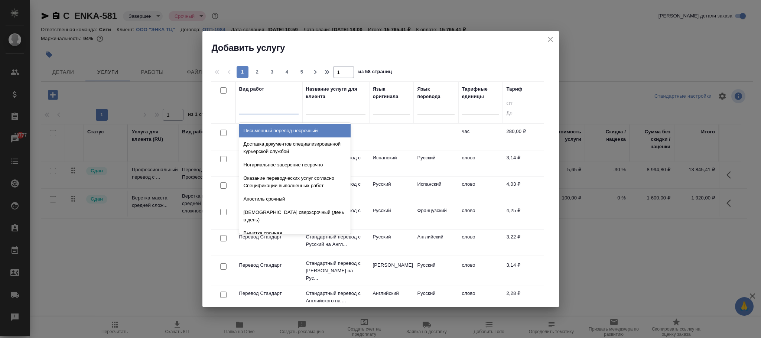 The width and height of the screenshot is (761, 338). Describe the element at coordinates (525, 190) in the screenshot. I see `td: 4,03 ₽` at that location.